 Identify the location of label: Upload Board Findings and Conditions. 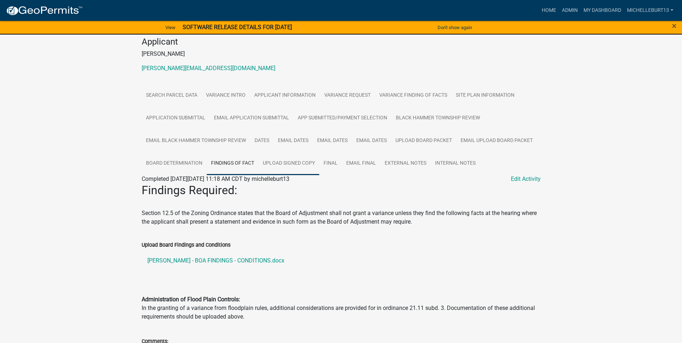
(186, 245).